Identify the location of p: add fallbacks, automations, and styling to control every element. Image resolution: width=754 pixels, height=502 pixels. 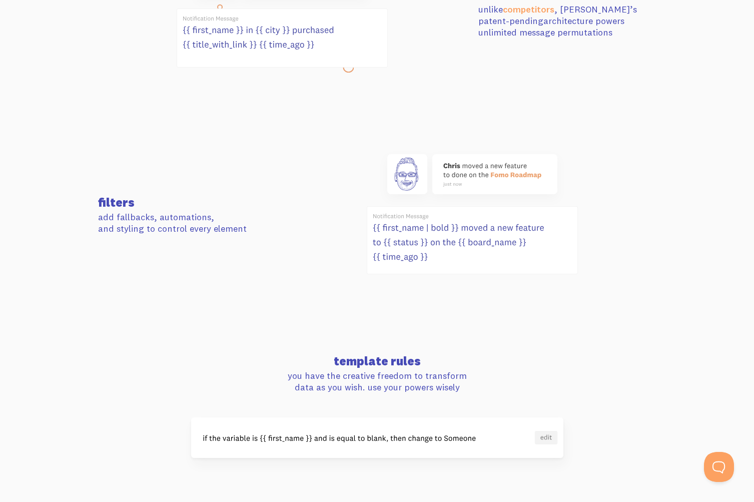
(187, 223).